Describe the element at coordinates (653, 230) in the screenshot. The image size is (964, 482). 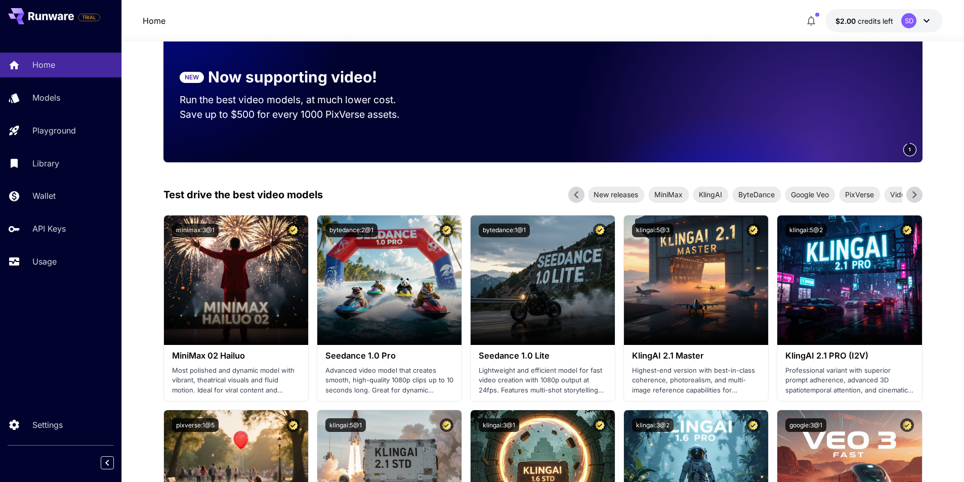
I see `button: klingai:5@3` at that location.